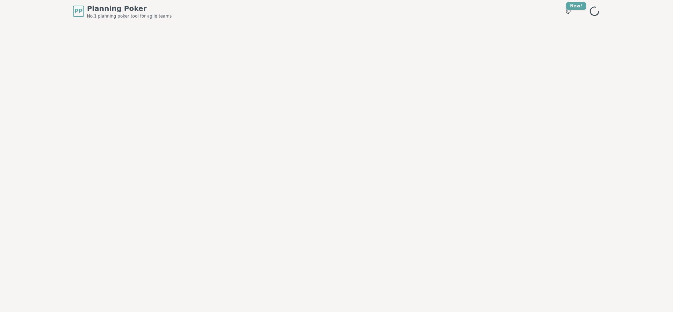  What do you see at coordinates (78, 11) in the screenshot?
I see `span: PP` at bounding box center [78, 11].